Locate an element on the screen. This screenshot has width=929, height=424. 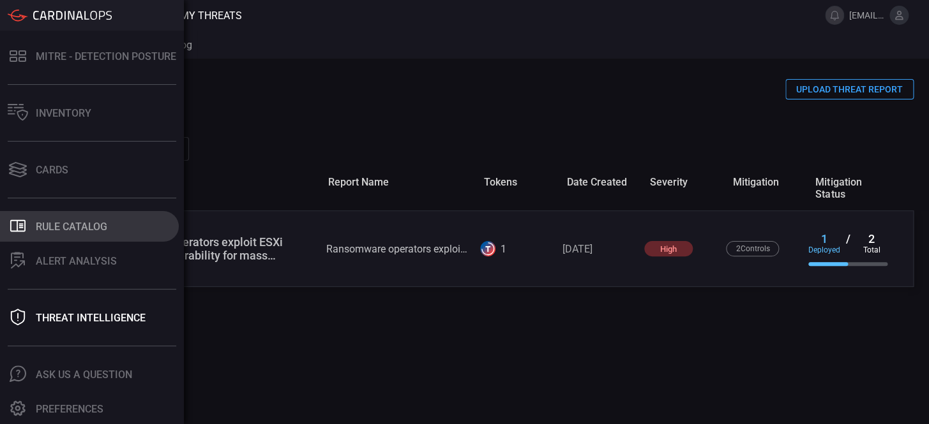
div: 2 Control s is located at coordinates (752, 249).